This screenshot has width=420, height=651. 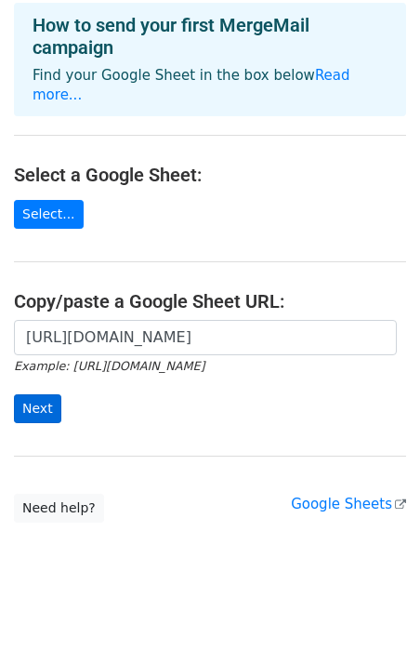 What do you see at coordinates (210, 175) in the screenshot?
I see `h4: Select a Google Sheet:` at bounding box center [210, 175].